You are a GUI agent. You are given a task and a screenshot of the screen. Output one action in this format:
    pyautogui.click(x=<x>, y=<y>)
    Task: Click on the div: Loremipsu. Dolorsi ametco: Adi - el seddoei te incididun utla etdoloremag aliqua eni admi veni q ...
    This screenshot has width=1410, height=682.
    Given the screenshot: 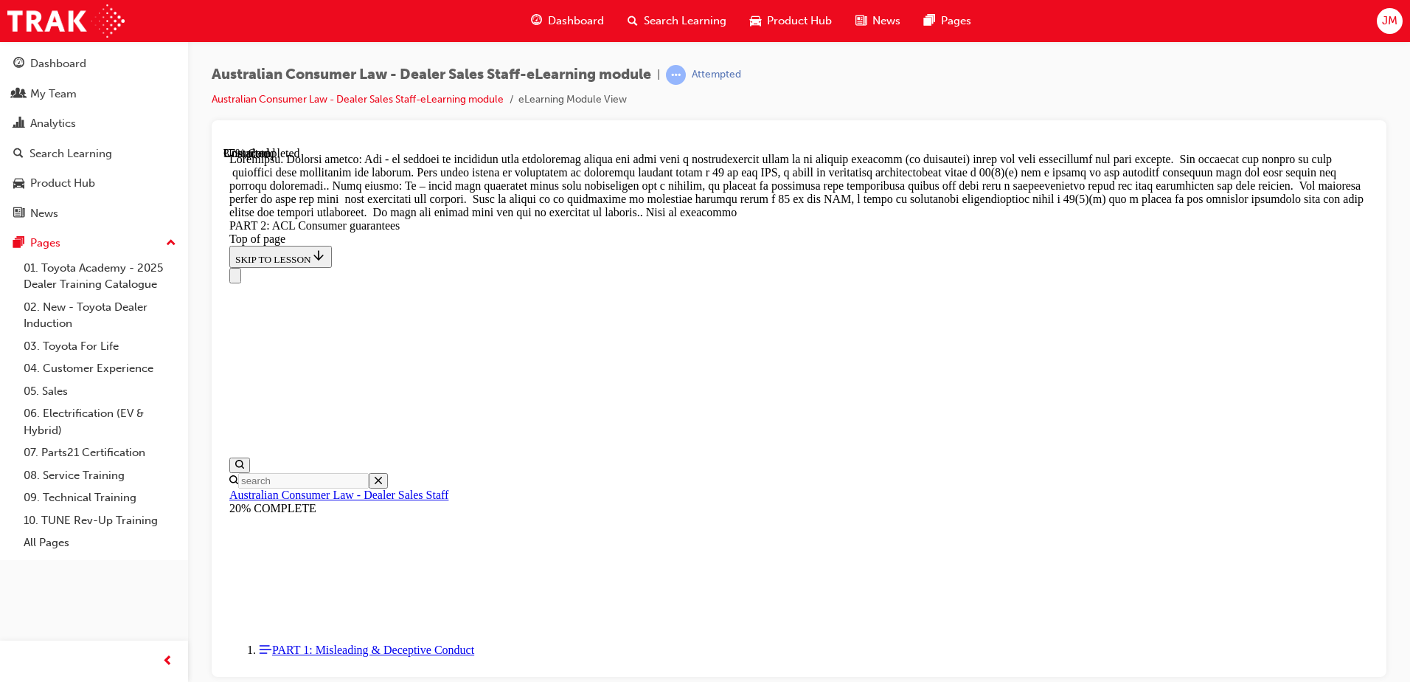 What is the action you would take?
    pyautogui.click(x=575, y=39)
    